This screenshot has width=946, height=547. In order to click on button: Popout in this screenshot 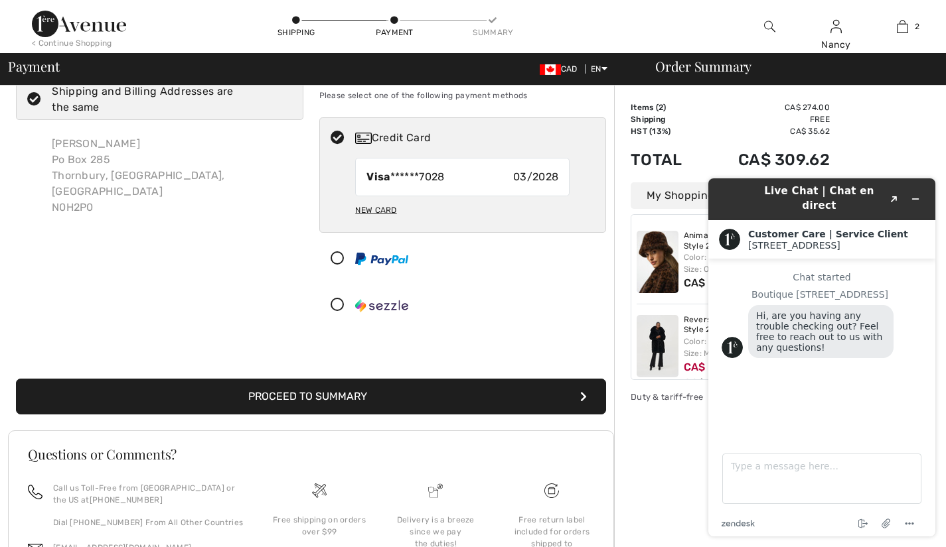, I will do `click(196, 31)`.